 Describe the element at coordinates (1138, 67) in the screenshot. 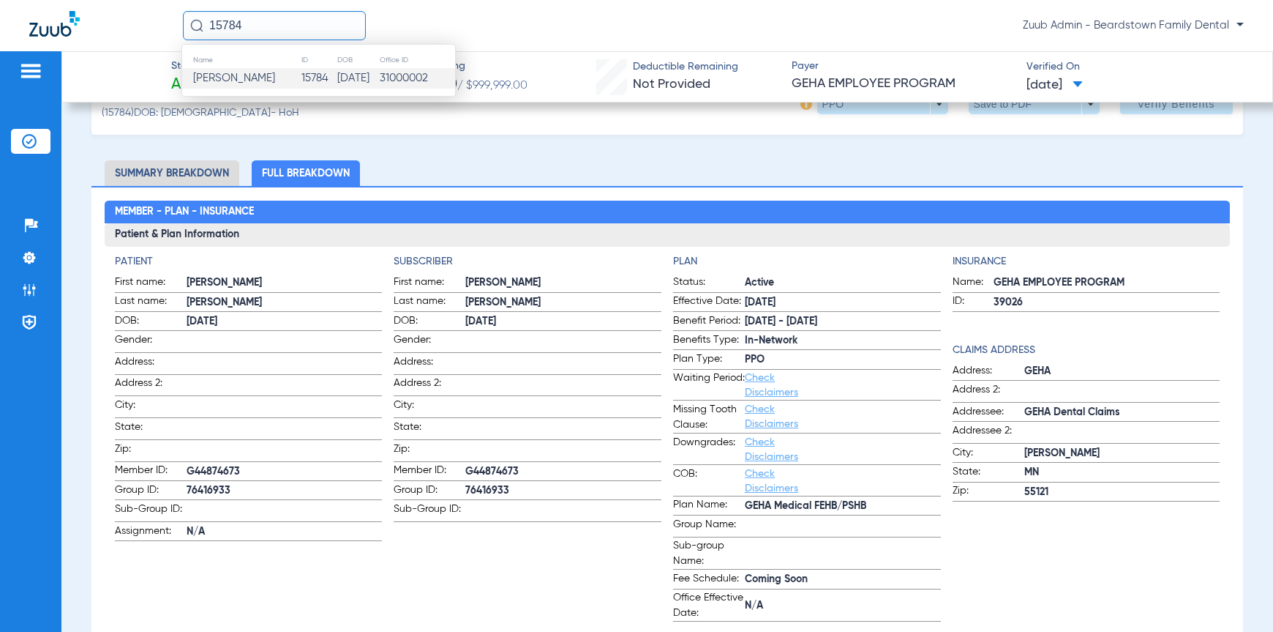

I see `span: Verified On` at that location.